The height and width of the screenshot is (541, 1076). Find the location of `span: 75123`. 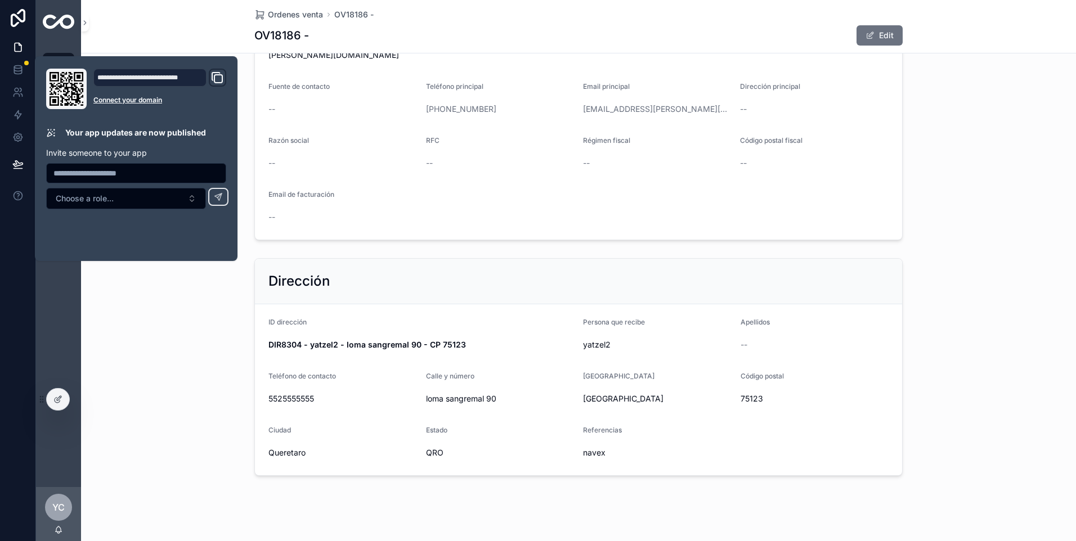

span: 75123 is located at coordinates (815, 399).